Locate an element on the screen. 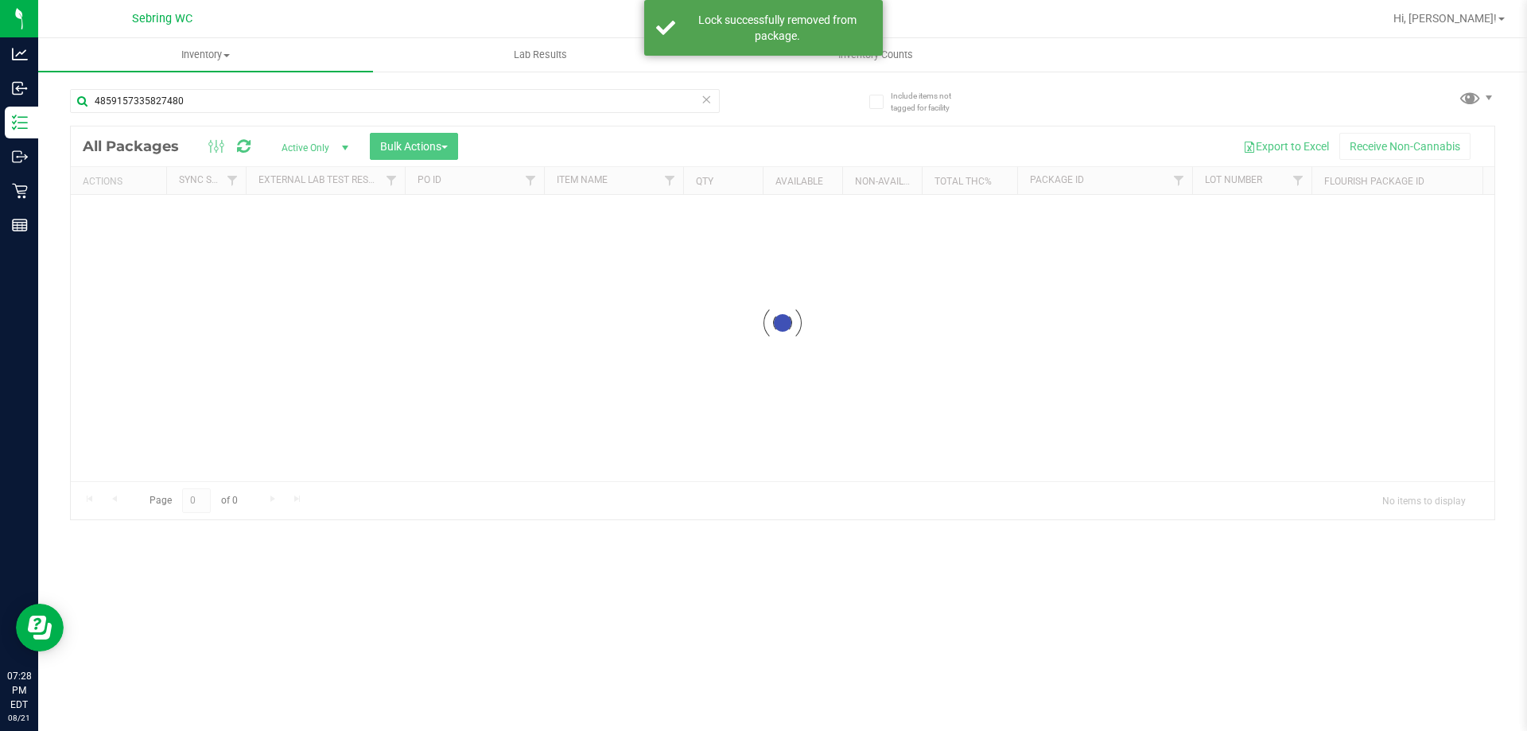 The width and height of the screenshot is (1527, 731). inline-svg: Outbound is located at coordinates (20, 157).